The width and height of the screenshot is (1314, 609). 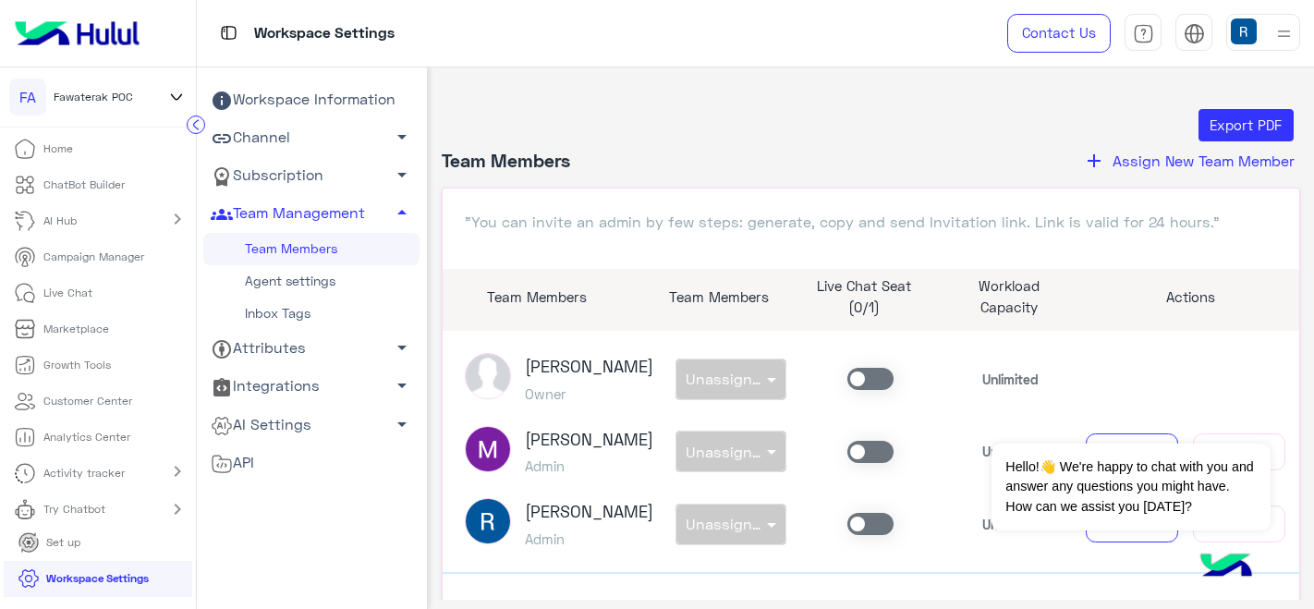 I want to click on div: FA, so click(x=28, y=97).